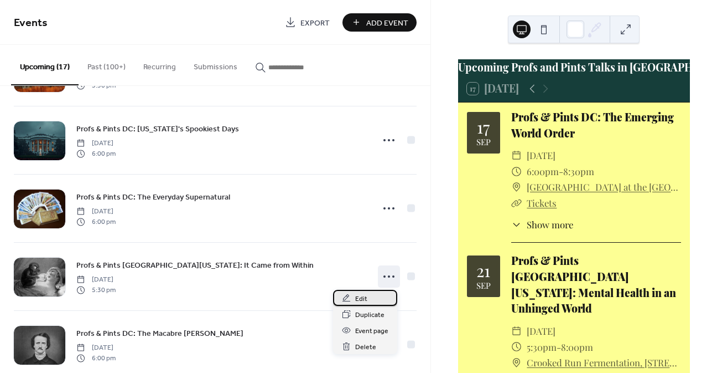  I want to click on span: 8:30pm, so click(579, 171).